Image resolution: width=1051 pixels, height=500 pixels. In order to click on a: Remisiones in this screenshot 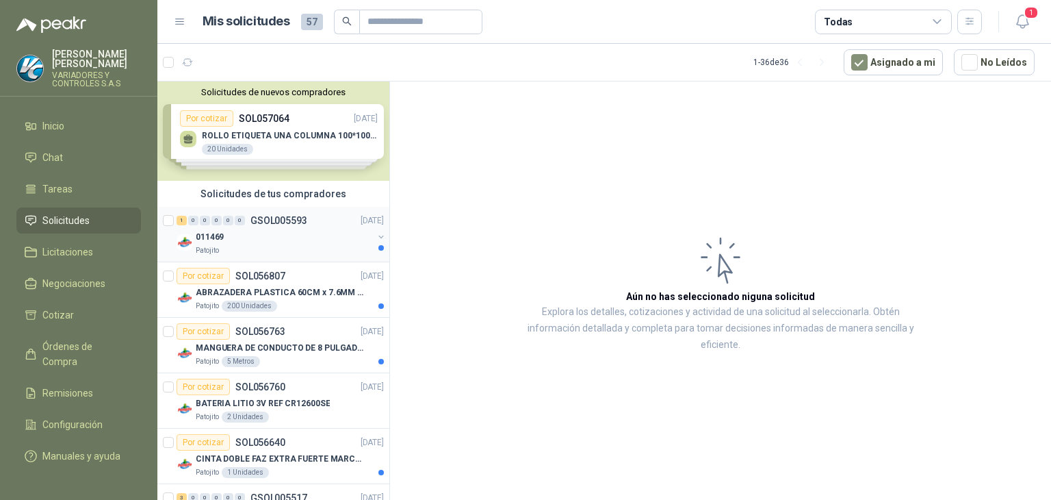, I will do `click(79, 393)`.